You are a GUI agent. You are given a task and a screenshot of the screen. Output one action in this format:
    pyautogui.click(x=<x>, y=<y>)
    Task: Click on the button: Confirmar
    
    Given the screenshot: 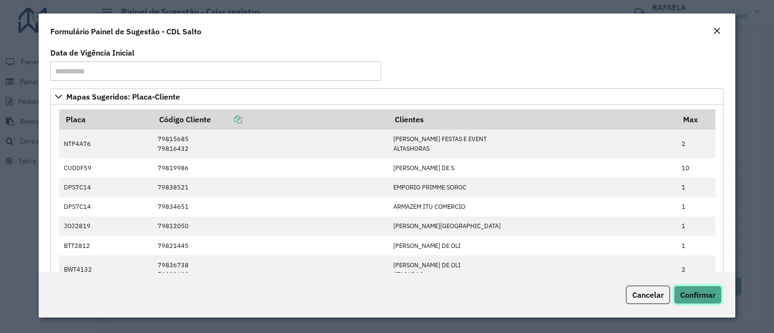 What is the action you would take?
    pyautogui.click(x=697, y=295)
    